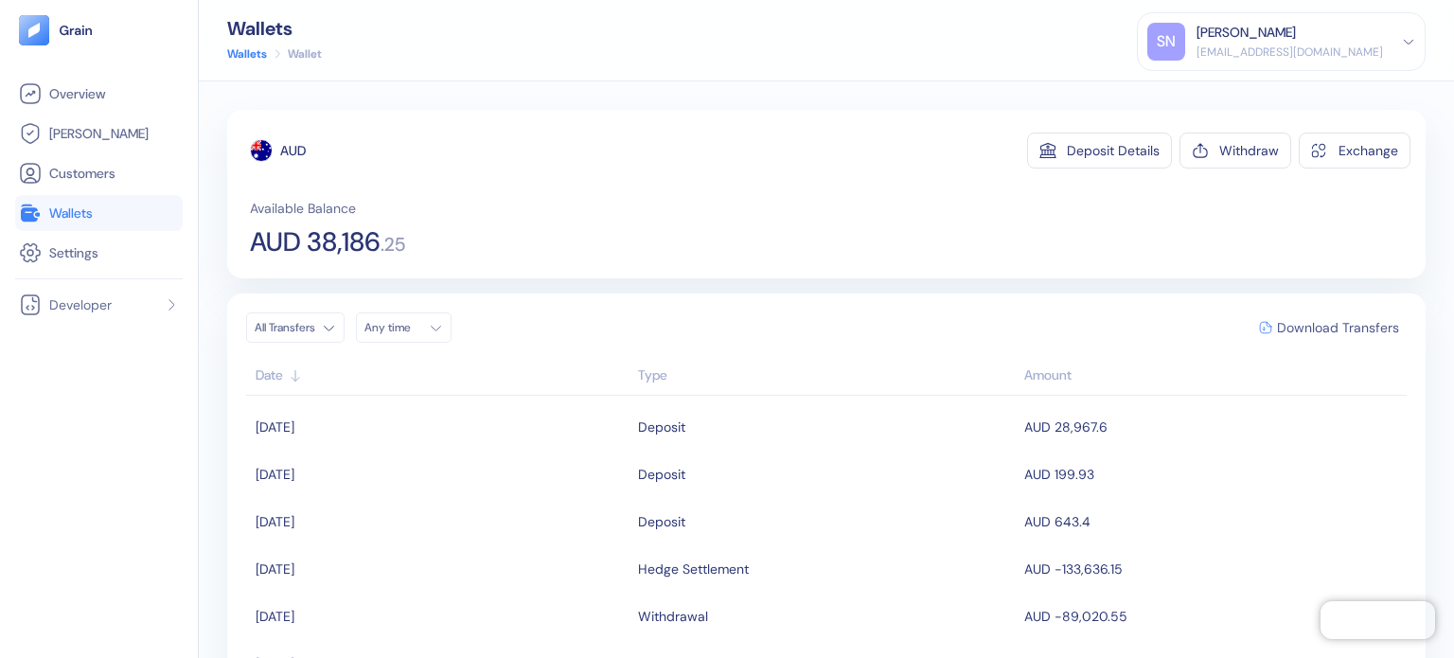 The height and width of the screenshot is (658, 1454). I want to click on span: Available Balance, so click(303, 208).